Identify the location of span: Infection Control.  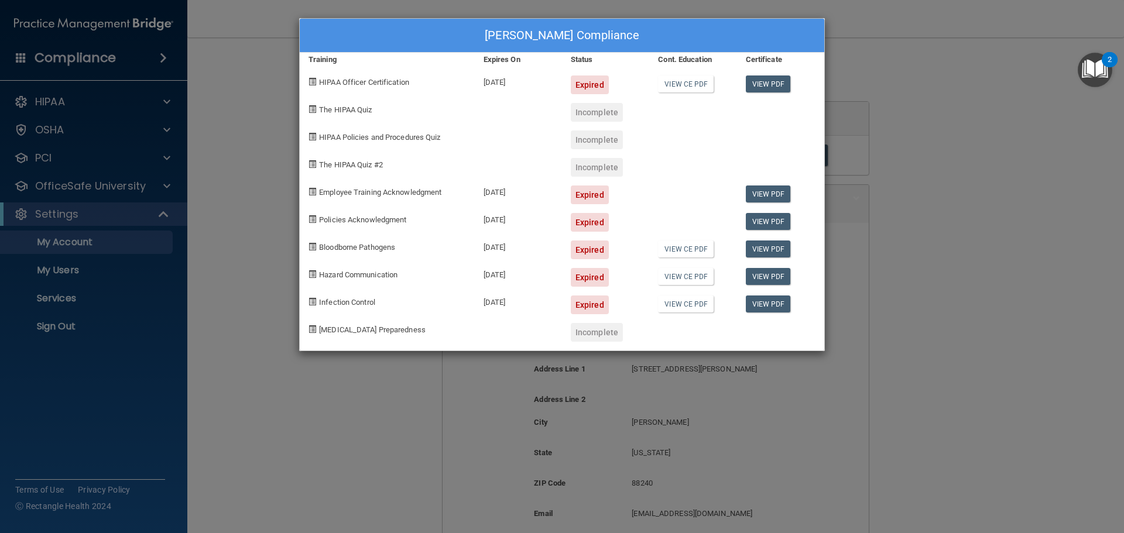
(347, 302).